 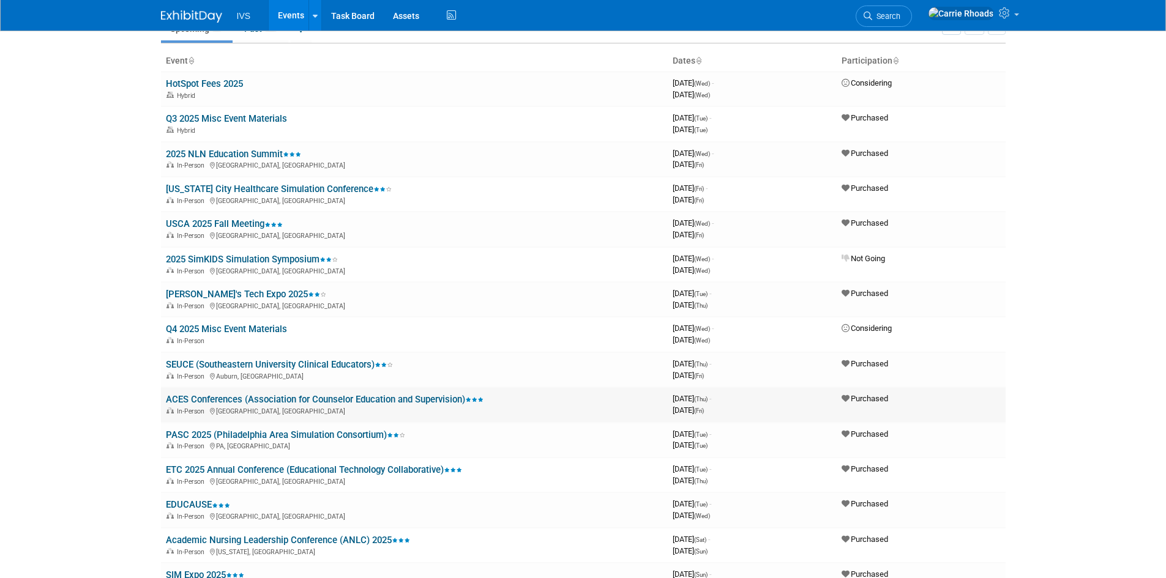 I want to click on a: HotSpot Fees 2025, so click(x=204, y=84).